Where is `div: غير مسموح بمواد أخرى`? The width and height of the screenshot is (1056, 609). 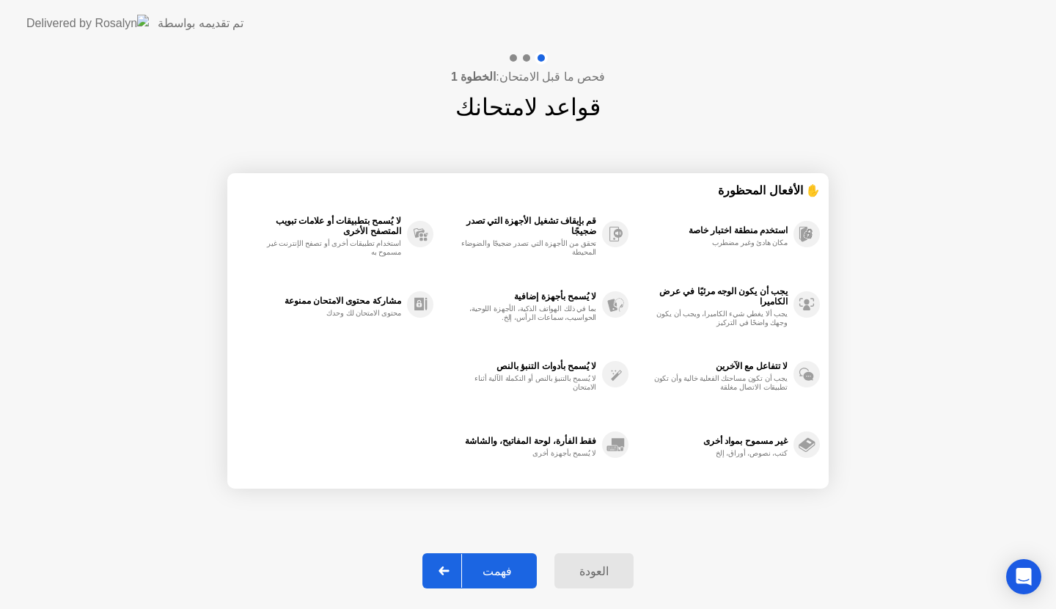
div: غير مسموح بمواد أخرى is located at coordinates (711, 441).